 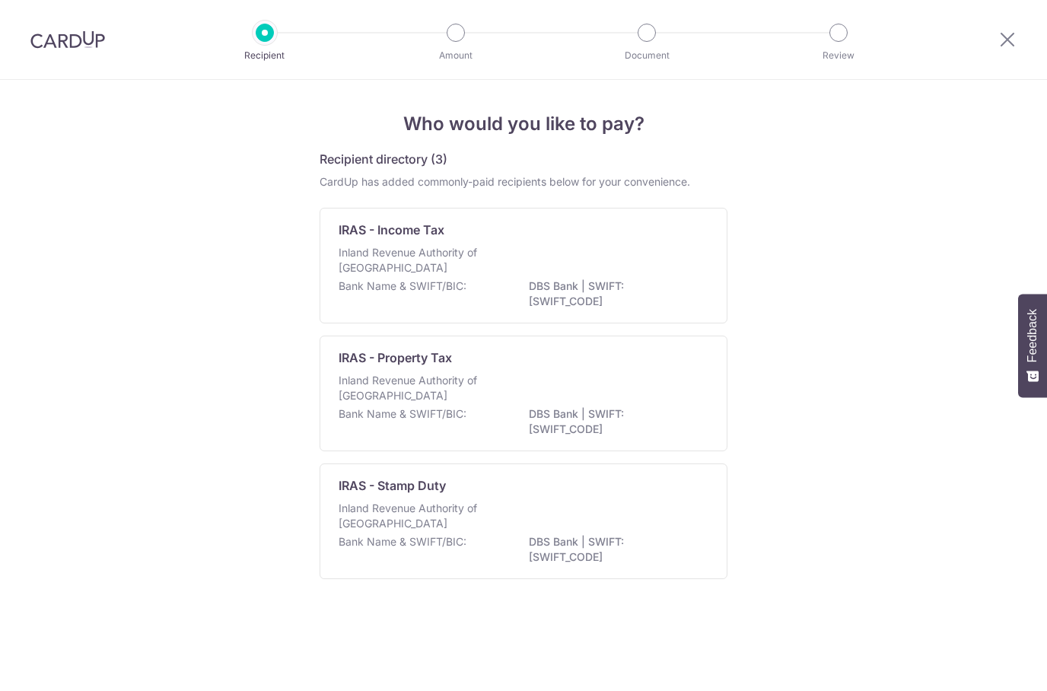 I want to click on p: IRAS - Property Tax, so click(x=395, y=358).